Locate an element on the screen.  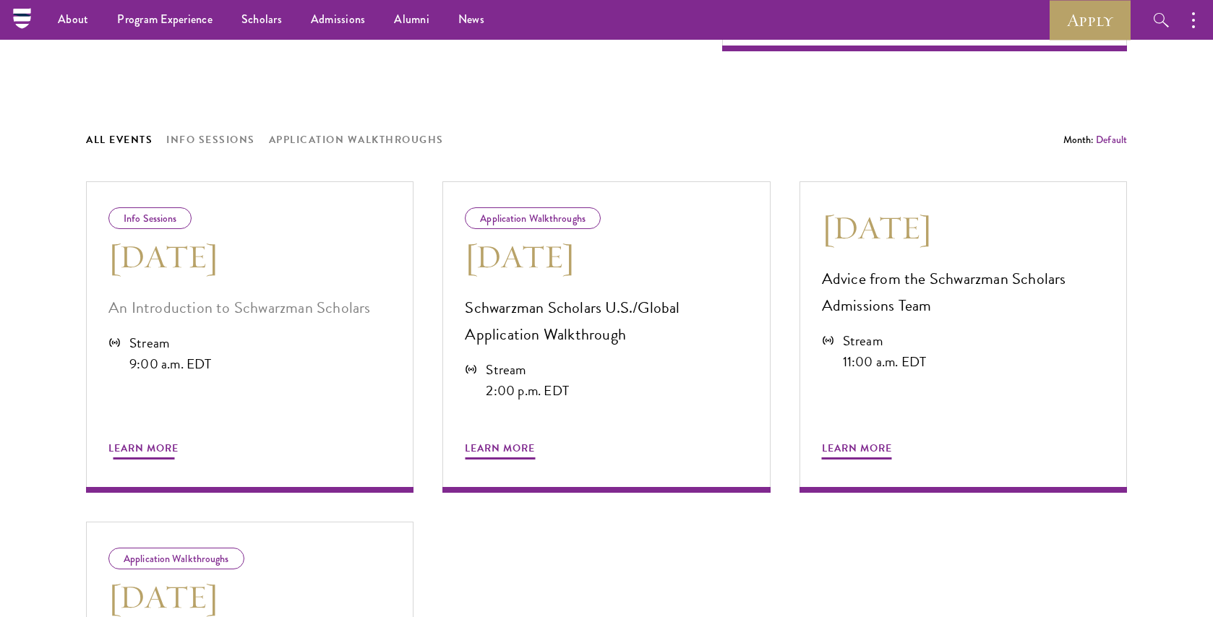
p: Advice from the Schwarzman Scholars Admissions Team is located at coordinates (963, 293).